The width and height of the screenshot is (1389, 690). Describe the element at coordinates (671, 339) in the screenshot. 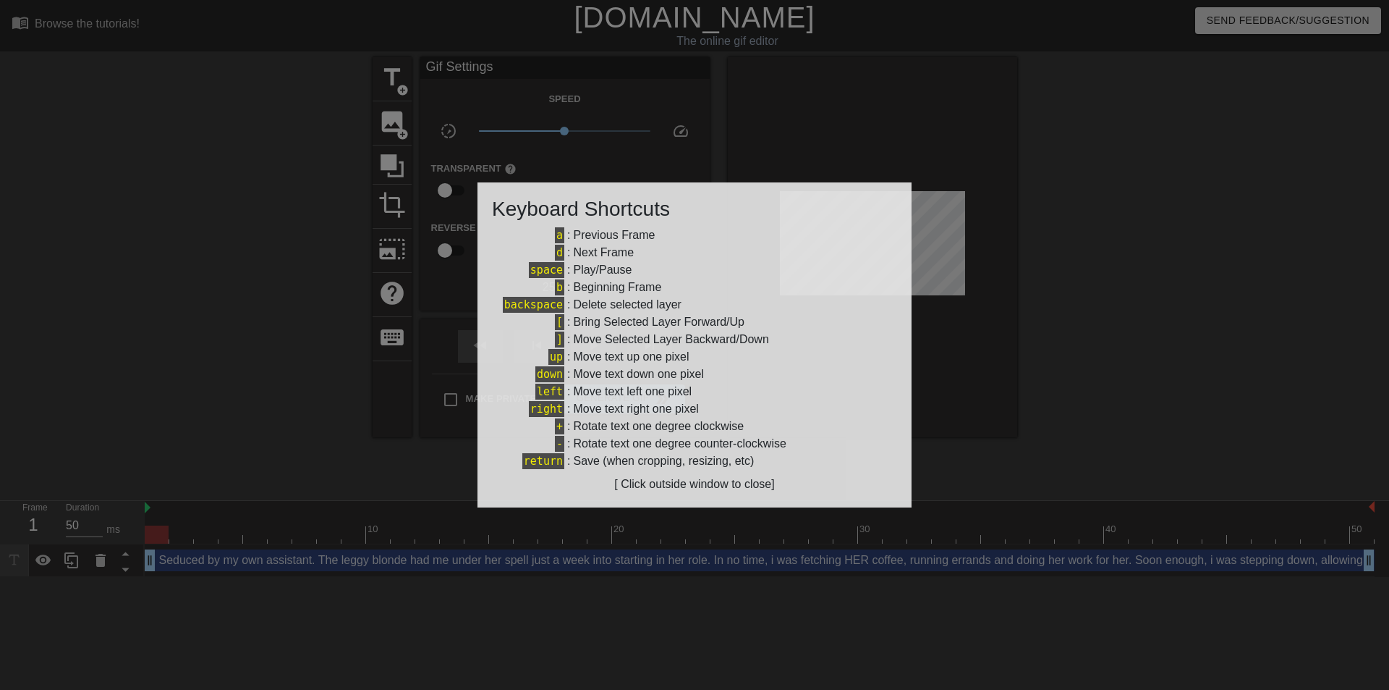

I see `div: Move Selected Layer Backward/Down` at that location.